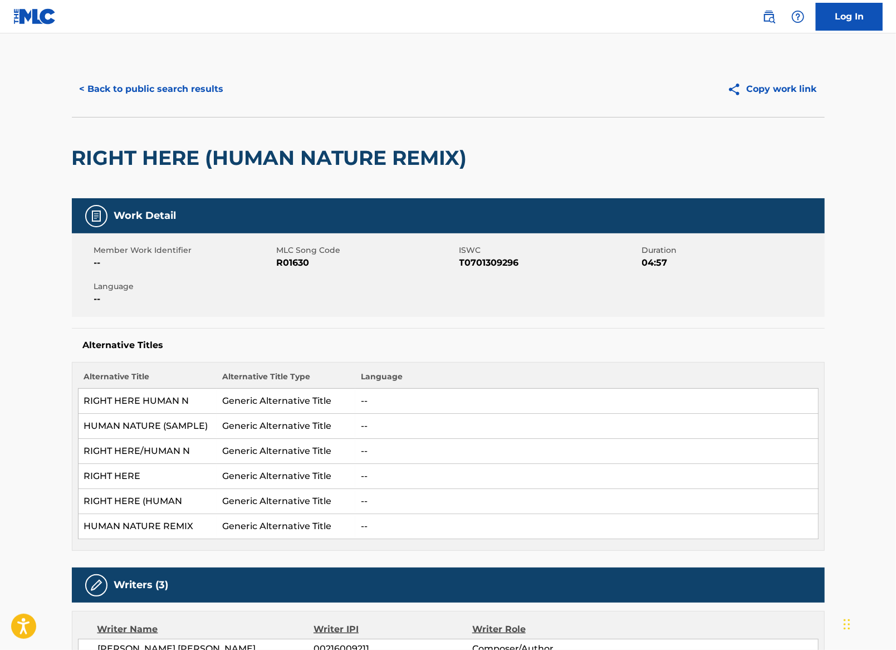 Image resolution: width=896 pixels, height=650 pixels. What do you see at coordinates (96, 216) in the screenshot?
I see `img: Work Detail` at bounding box center [96, 216].